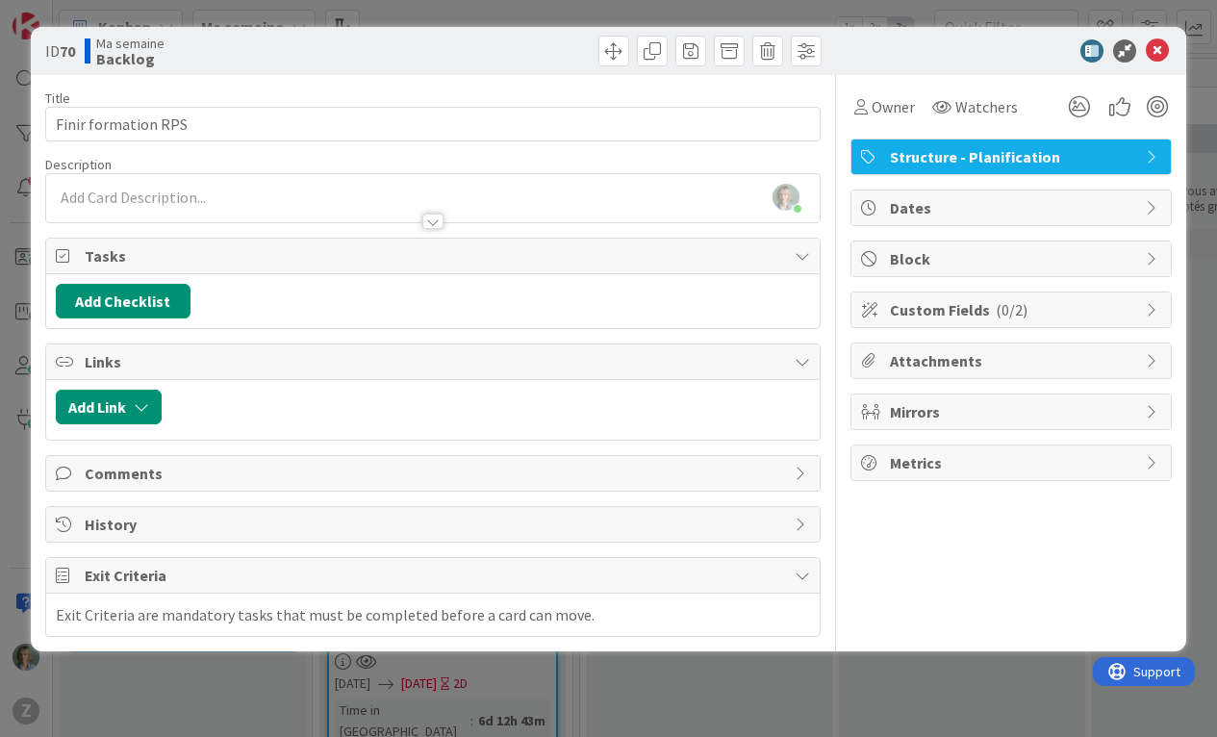  What do you see at coordinates (58, 98) in the screenshot?
I see `label: Title` at bounding box center [58, 98].